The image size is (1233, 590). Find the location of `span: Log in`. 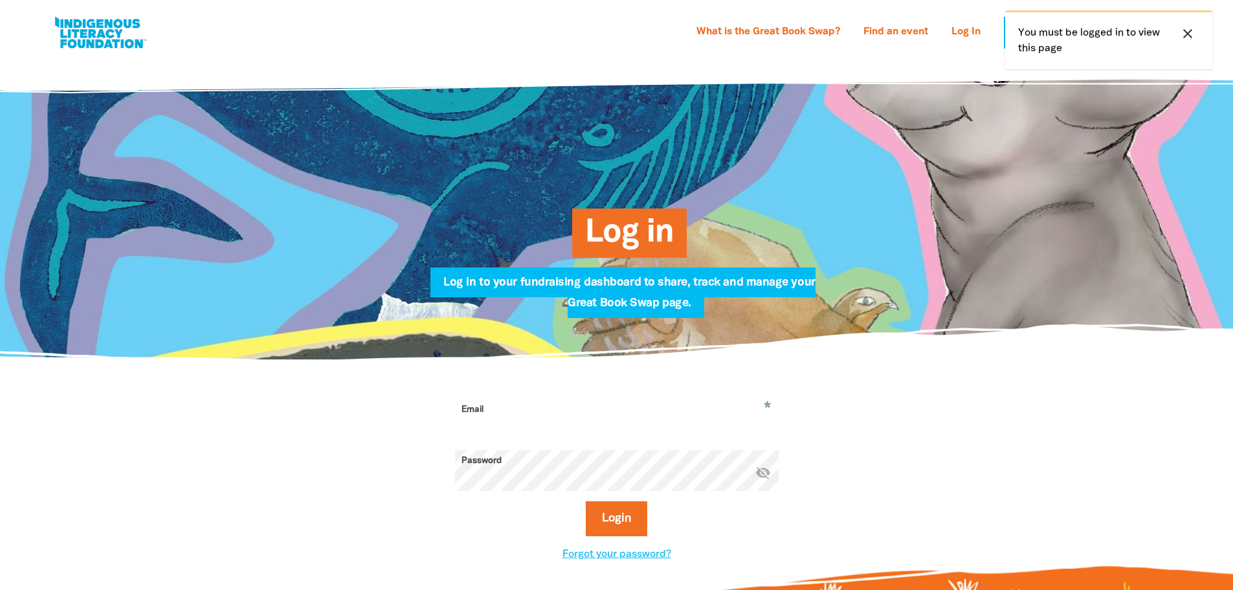

span: Log in is located at coordinates (629, 238).